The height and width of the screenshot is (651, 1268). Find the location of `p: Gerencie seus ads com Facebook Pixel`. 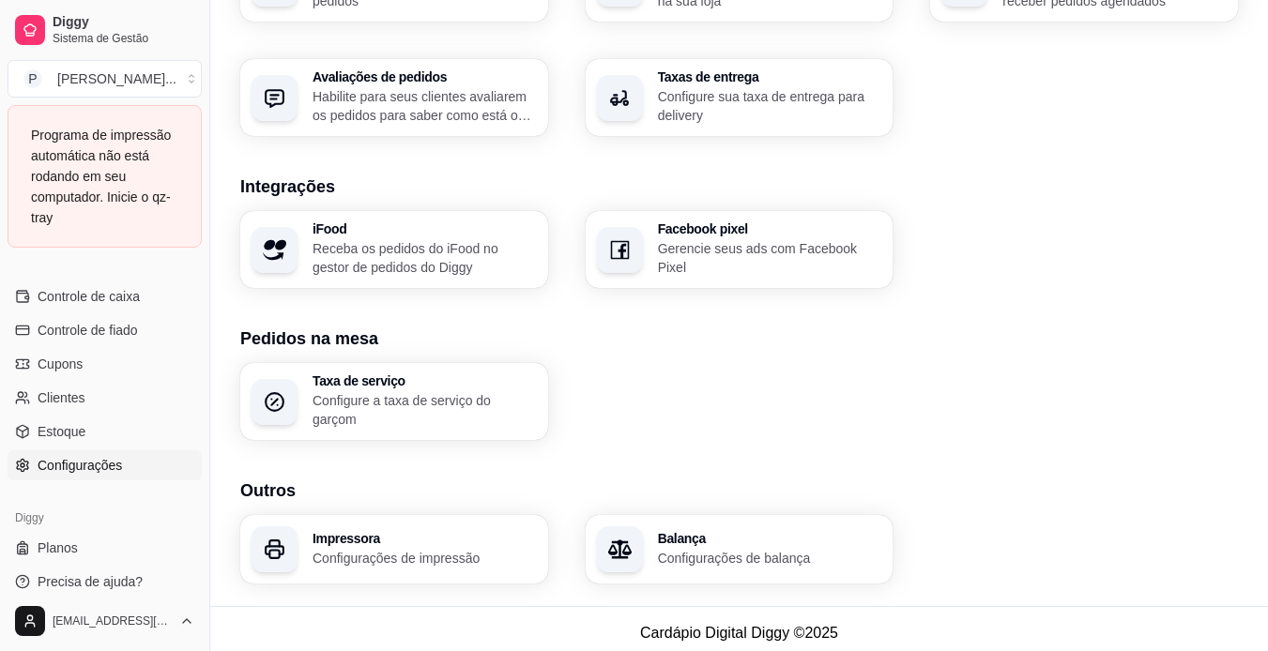

p: Gerencie seus ads com Facebook Pixel is located at coordinates (770, 258).